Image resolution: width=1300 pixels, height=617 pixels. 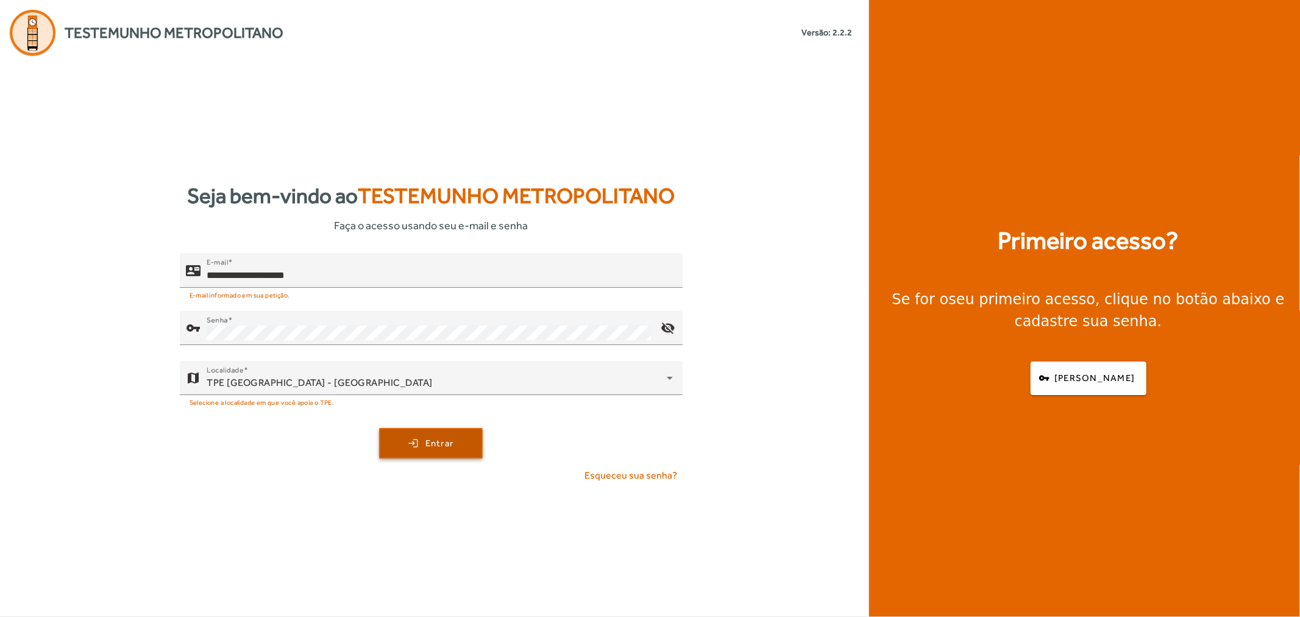 I want to click on small: Versão: 2.2.2, so click(x=827, y=32).